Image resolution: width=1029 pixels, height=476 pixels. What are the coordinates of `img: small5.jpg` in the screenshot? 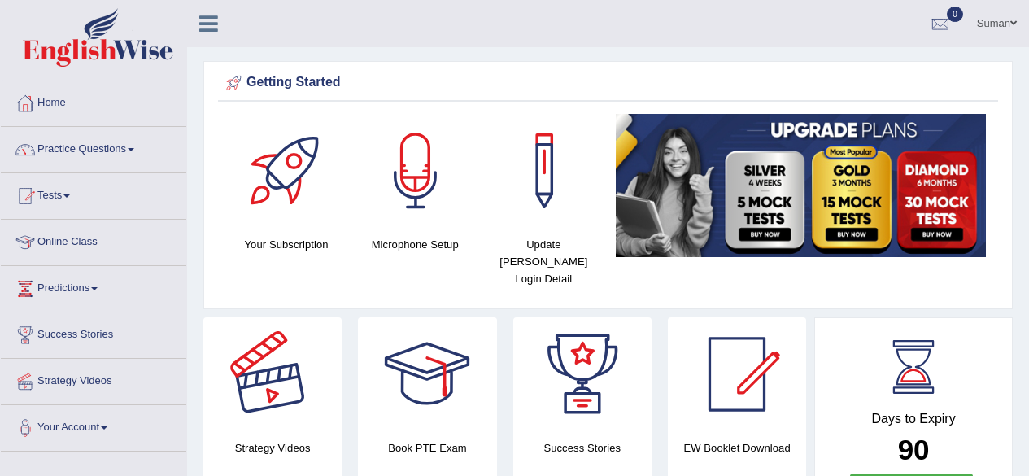 It's located at (801, 186).